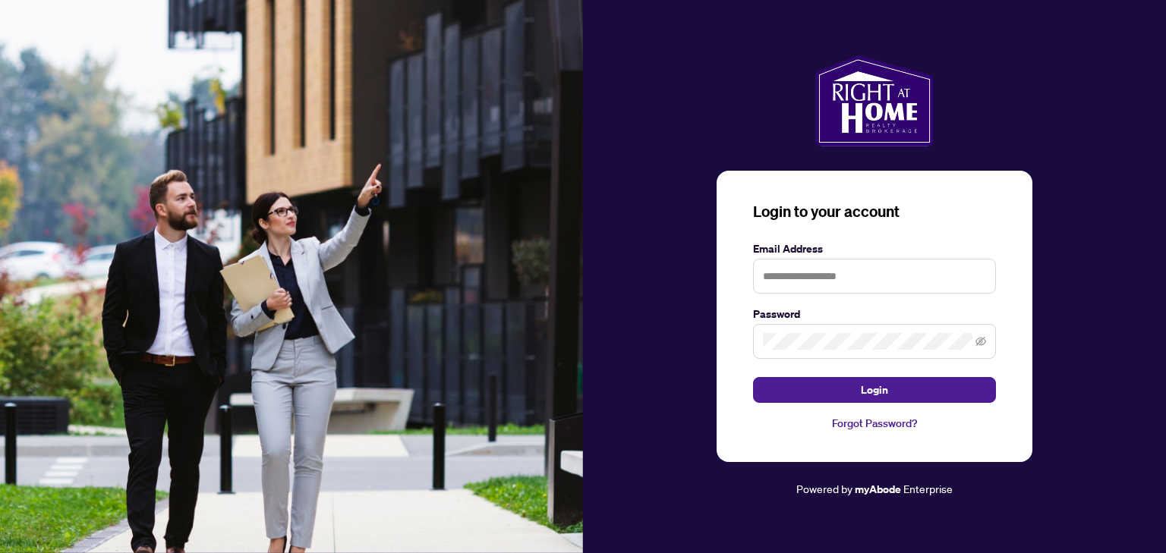  Describe the element at coordinates (980, 341) in the screenshot. I see `span: eye-invisible` at that location.